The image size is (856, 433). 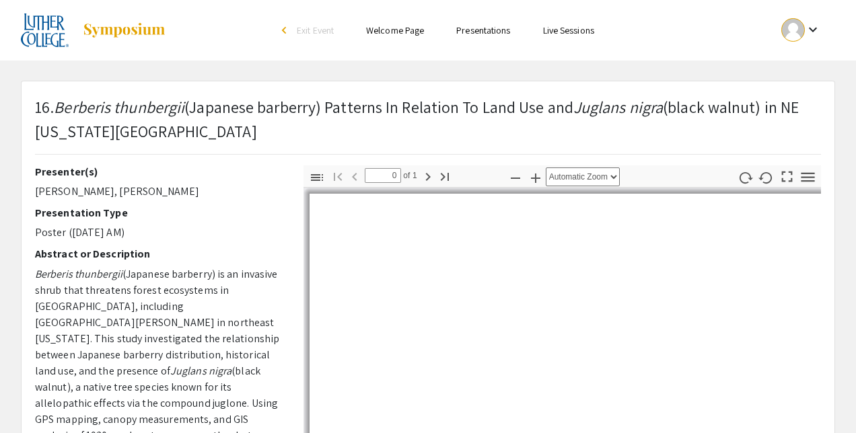 I want to click on button: Go to First Page, so click(x=338, y=176).